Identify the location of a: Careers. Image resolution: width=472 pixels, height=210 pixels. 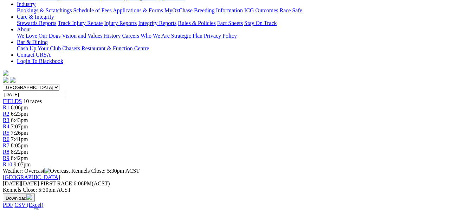
(130, 35).